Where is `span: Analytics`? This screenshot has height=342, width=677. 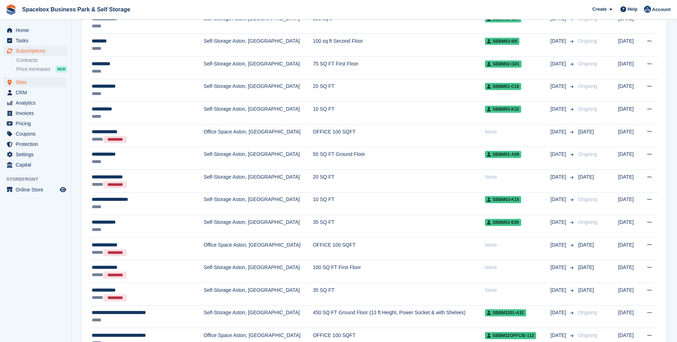
span: Analytics is located at coordinates (37, 103).